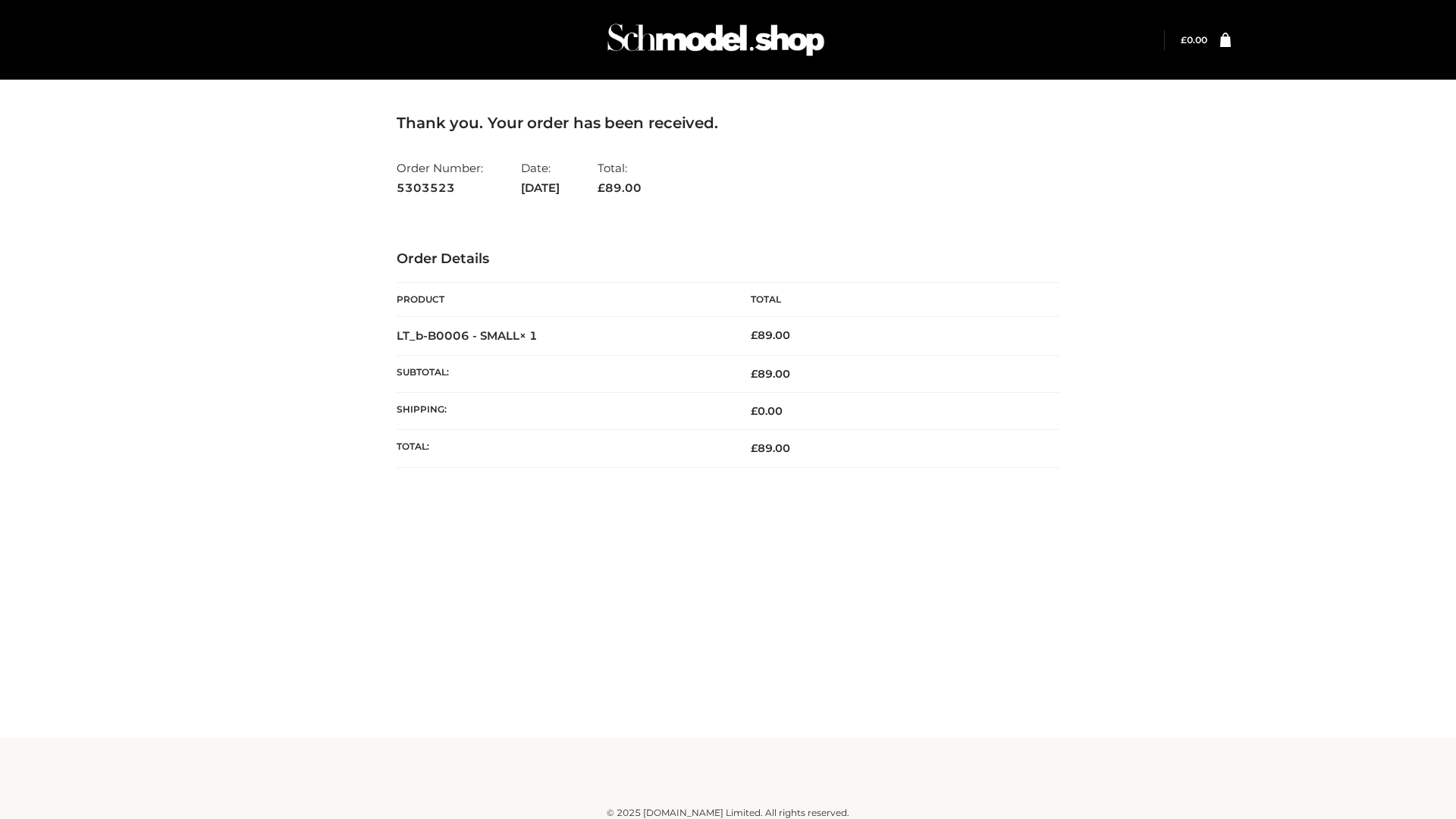 This screenshot has width=1456, height=819. What do you see at coordinates (440, 188) in the screenshot?
I see `strong: 5303523` at bounding box center [440, 188].